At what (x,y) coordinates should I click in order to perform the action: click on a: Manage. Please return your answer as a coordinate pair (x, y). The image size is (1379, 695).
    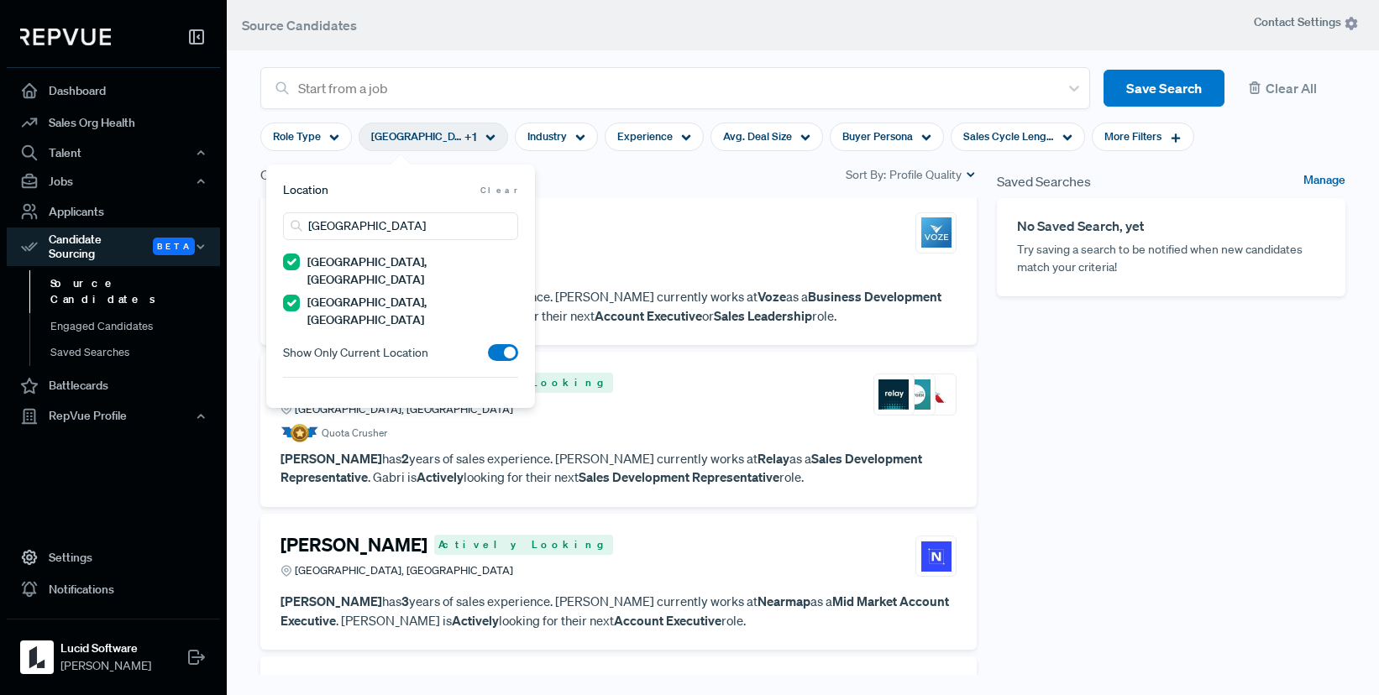
    Looking at the image, I should click on (1325, 181).